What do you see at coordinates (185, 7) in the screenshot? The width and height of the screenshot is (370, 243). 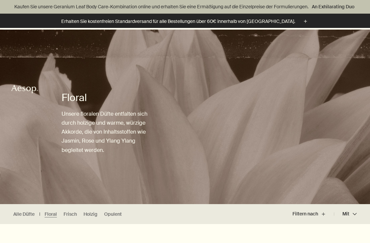 I see `p: Kaufen Sie unsere Geranium Leaf Body Care-Kombination online und erhalten Sie eine Ermäßigung auf...` at bounding box center [185, 7].